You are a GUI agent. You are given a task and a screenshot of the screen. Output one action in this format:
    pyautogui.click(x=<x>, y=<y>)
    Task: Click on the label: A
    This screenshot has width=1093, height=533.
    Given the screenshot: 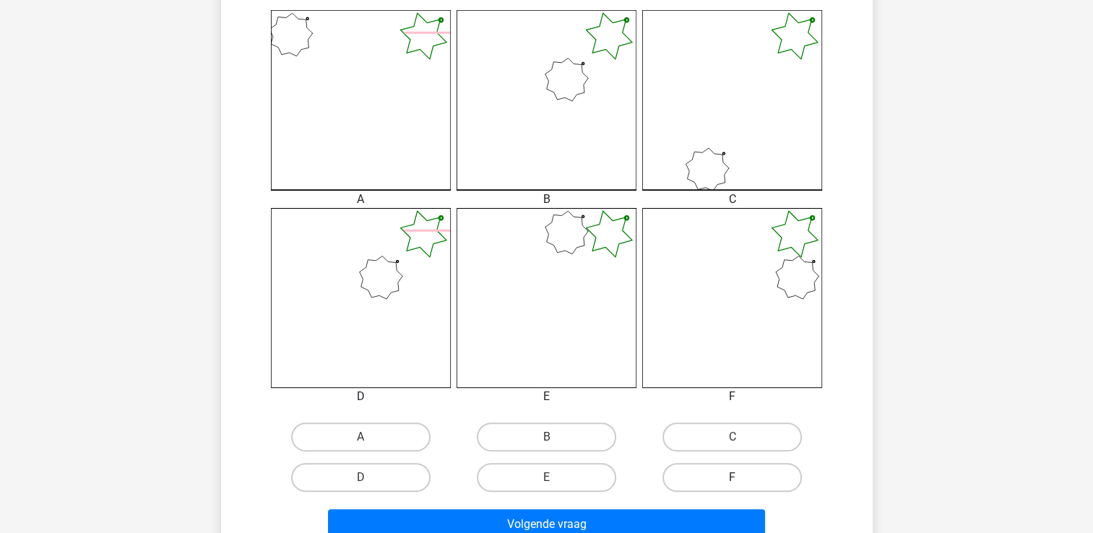 What is the action you would take?
    pyautogui.click(x=361, y=437)
    